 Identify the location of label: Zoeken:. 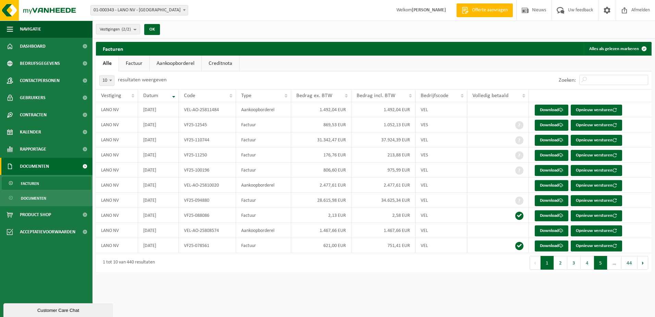
(567, 80).